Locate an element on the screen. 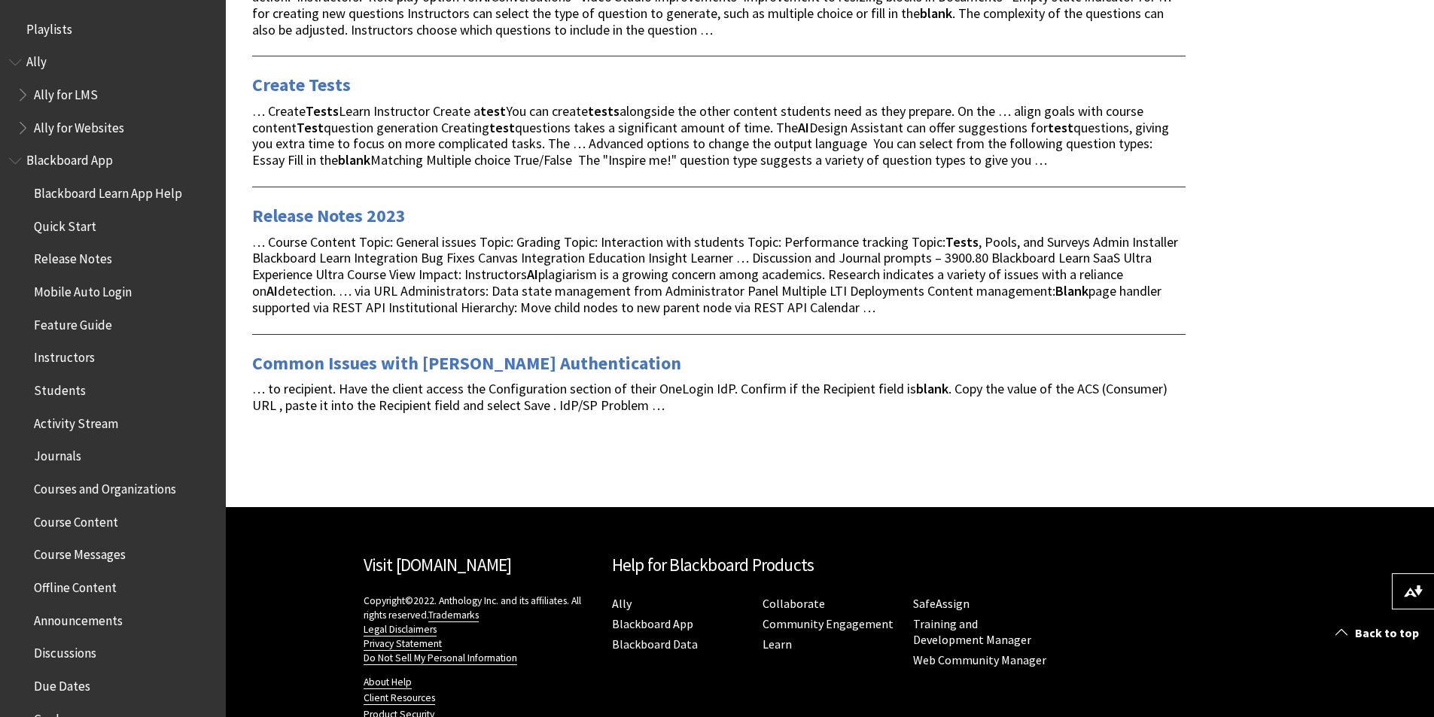 The height and width of the screenshot is (717, 1434). a: SafeAssign is located at coordinates (941, 604).